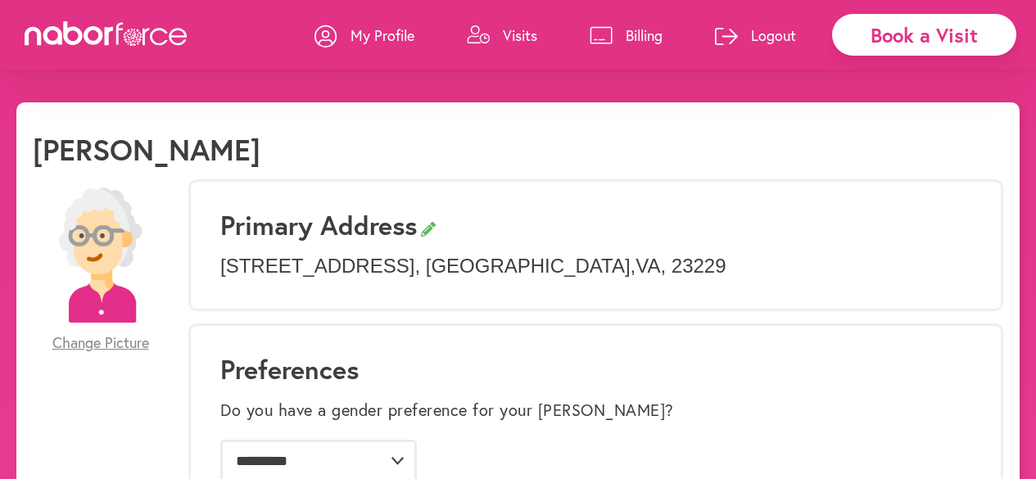 The height and width of the screenshot is (479, 1036). I want to click on span: Change Picture, so click(101, 343).